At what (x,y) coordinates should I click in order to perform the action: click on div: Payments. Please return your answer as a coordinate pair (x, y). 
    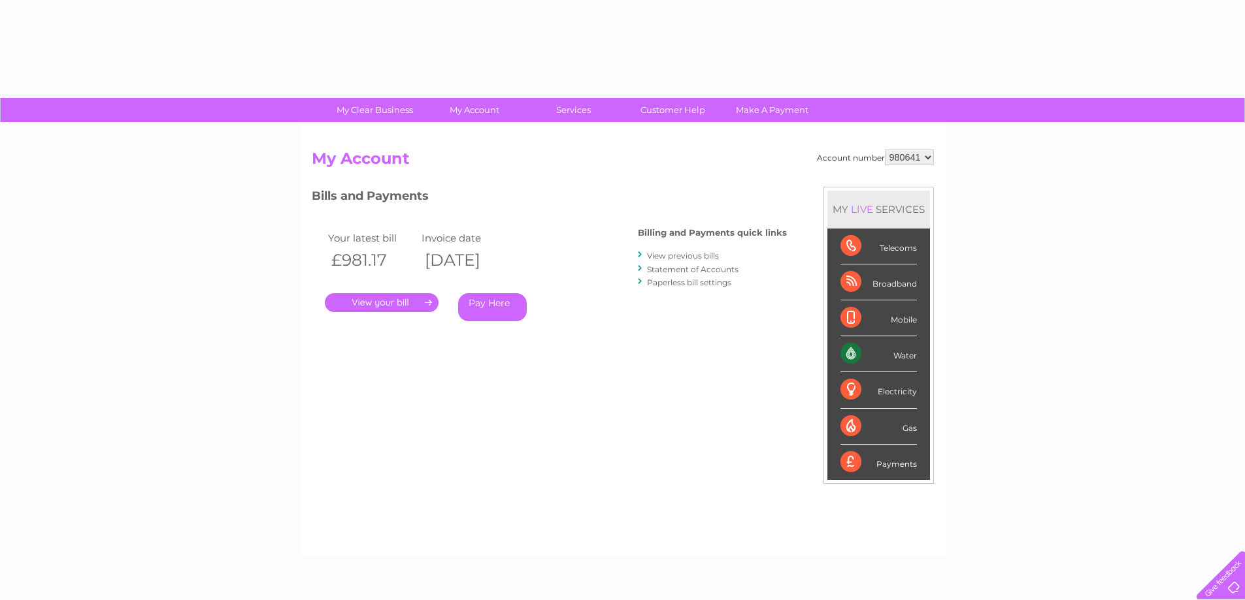
    Looking at the image, I should click on (878, 463).